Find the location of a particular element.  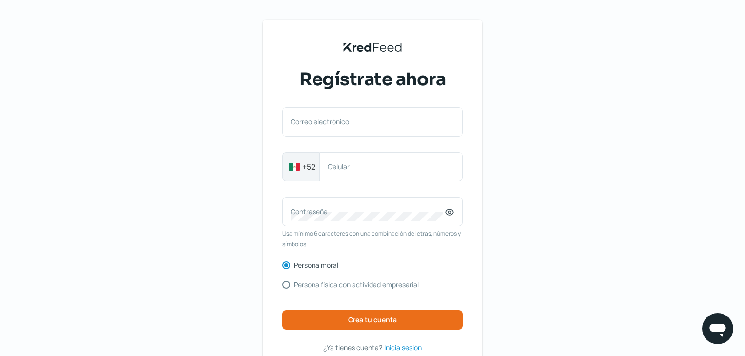

label: Persona física con actividad empresarial is located at coordinates (356, 285).